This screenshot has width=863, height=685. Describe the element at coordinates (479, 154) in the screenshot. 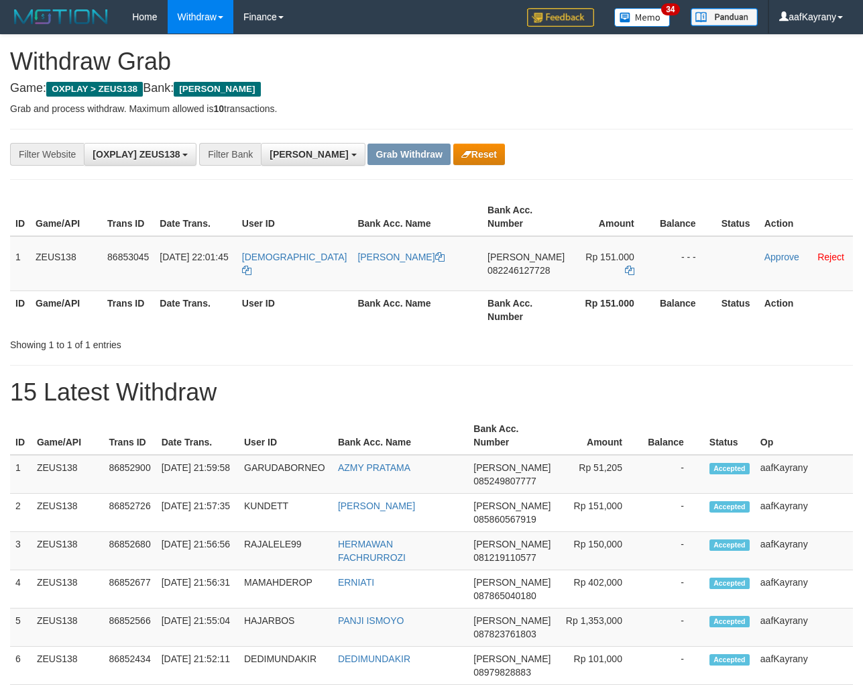

I see `button: Reset` at that location.